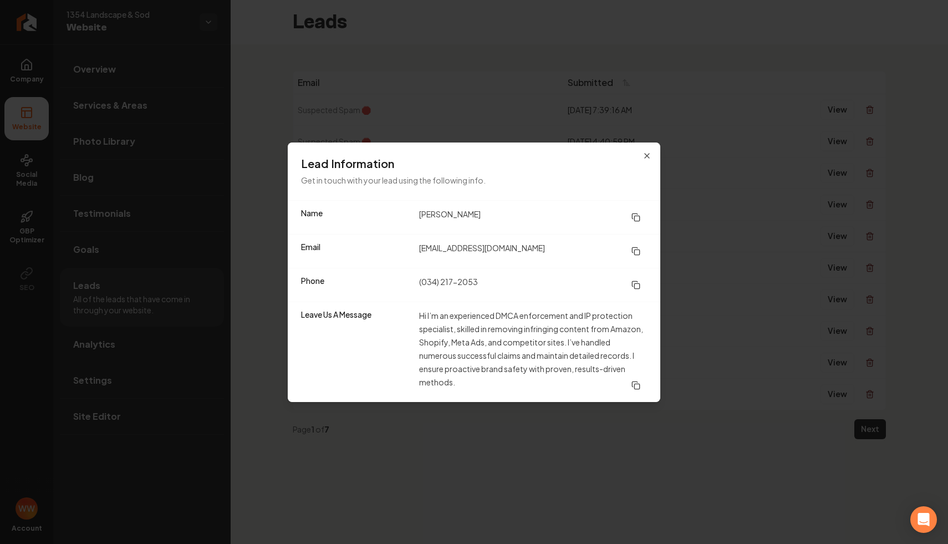 The width and height of the screenshot is (948, 544). What do you see at coordinates (355, 352) in the screenshot?
I see `dt: Leave Us A Message` at bounding box center [355, 352].